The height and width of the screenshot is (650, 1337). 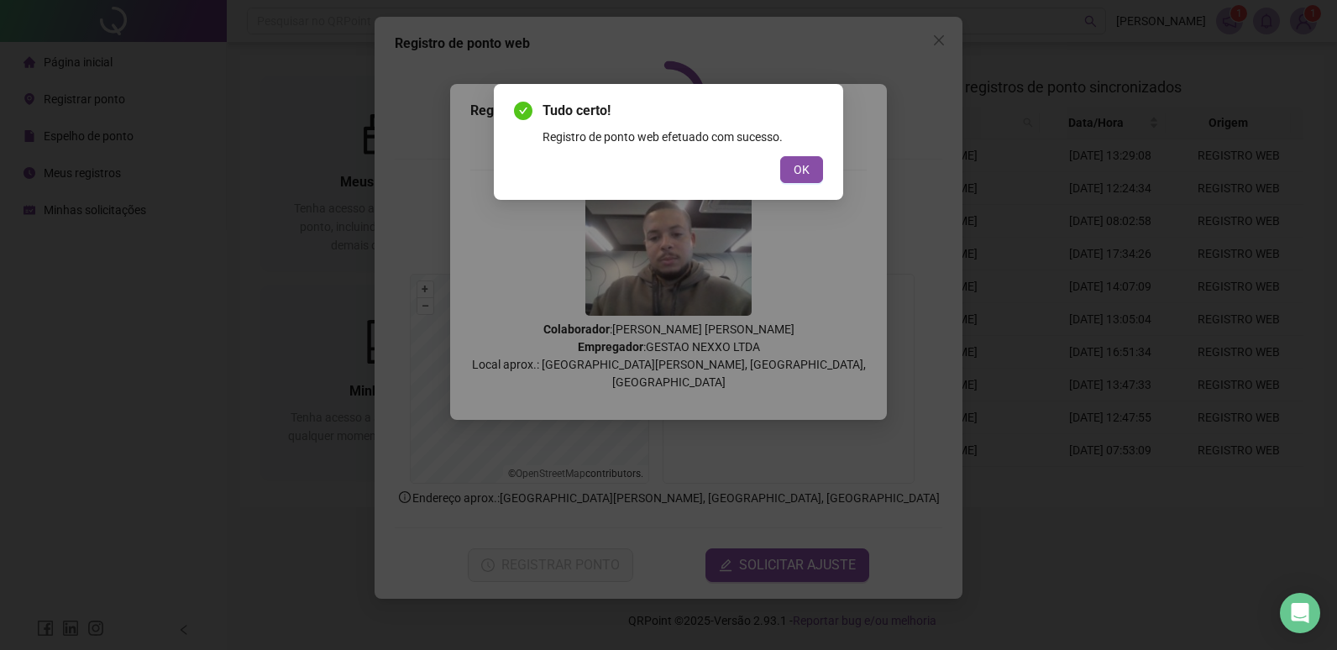 What do you see at coordinates (1300, 613) in the screenshot?
I see `div: Open Intercom Messenger` at bounding box center [1300, 613].